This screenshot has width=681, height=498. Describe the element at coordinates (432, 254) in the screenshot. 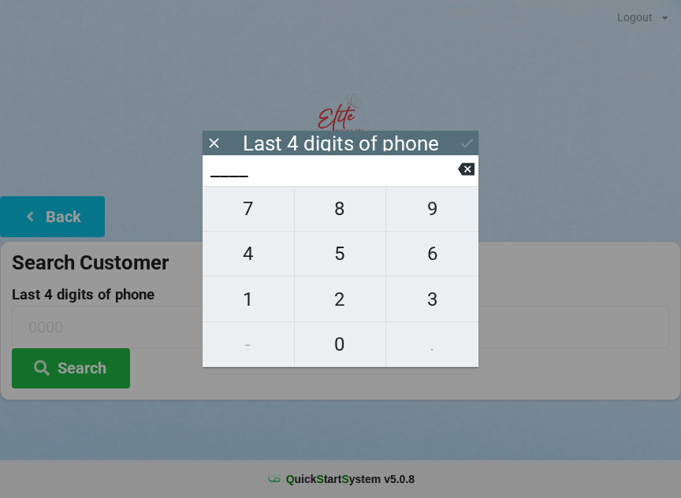

I see `button: 6` at that location.